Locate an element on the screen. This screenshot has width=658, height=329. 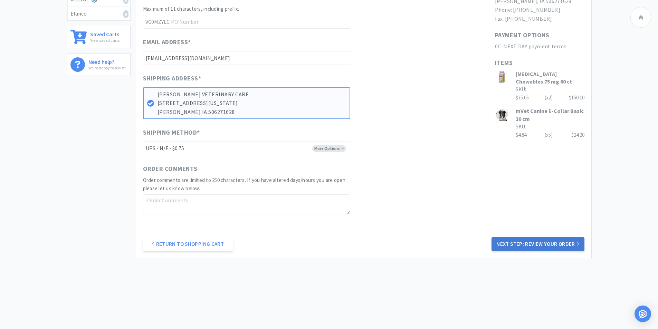
h6: Saved Carts is located at coordinates (105, 33).